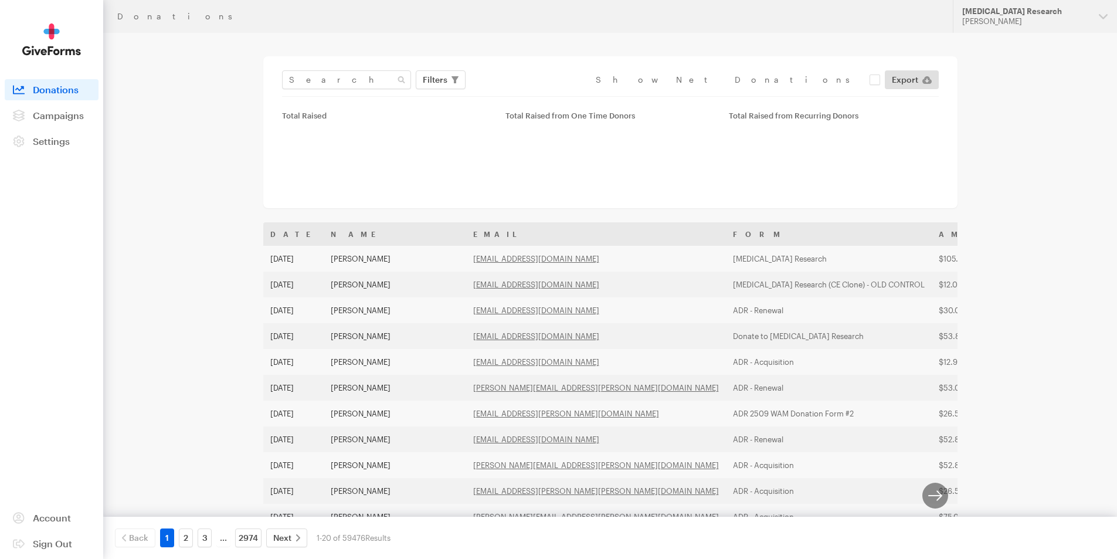 Image resolution: width=1117 pixels, height=559 pixels. Describe the element at coordinates (58, 115) in the screenshot. I see `span: Campaigns` at that location.